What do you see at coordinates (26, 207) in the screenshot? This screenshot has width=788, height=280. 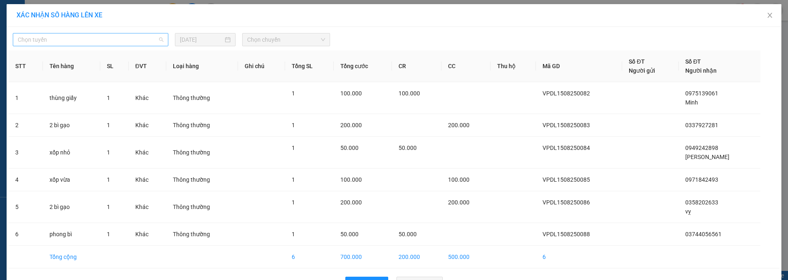 I see `td: 5` at bounding box center [26, 207].